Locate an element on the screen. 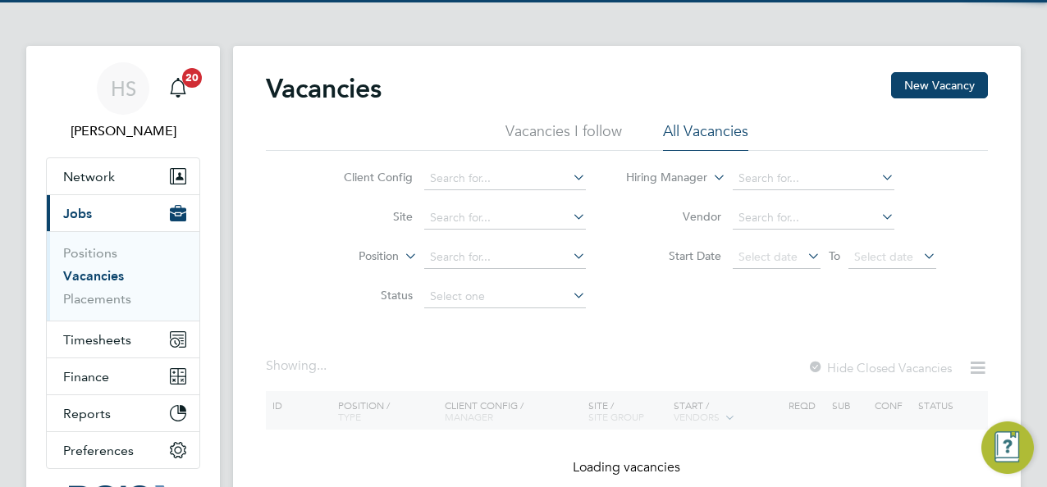 The image size is (1047, 487). button: Network is located at coordinates (123, 176).